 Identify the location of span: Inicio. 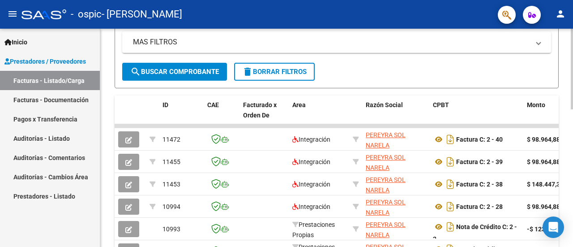
(16, 42).